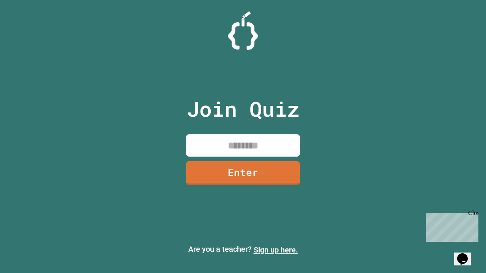 This screenshot has width=486, height=273. I want to click on div: Chat with us now!Close, so click(28, 25).